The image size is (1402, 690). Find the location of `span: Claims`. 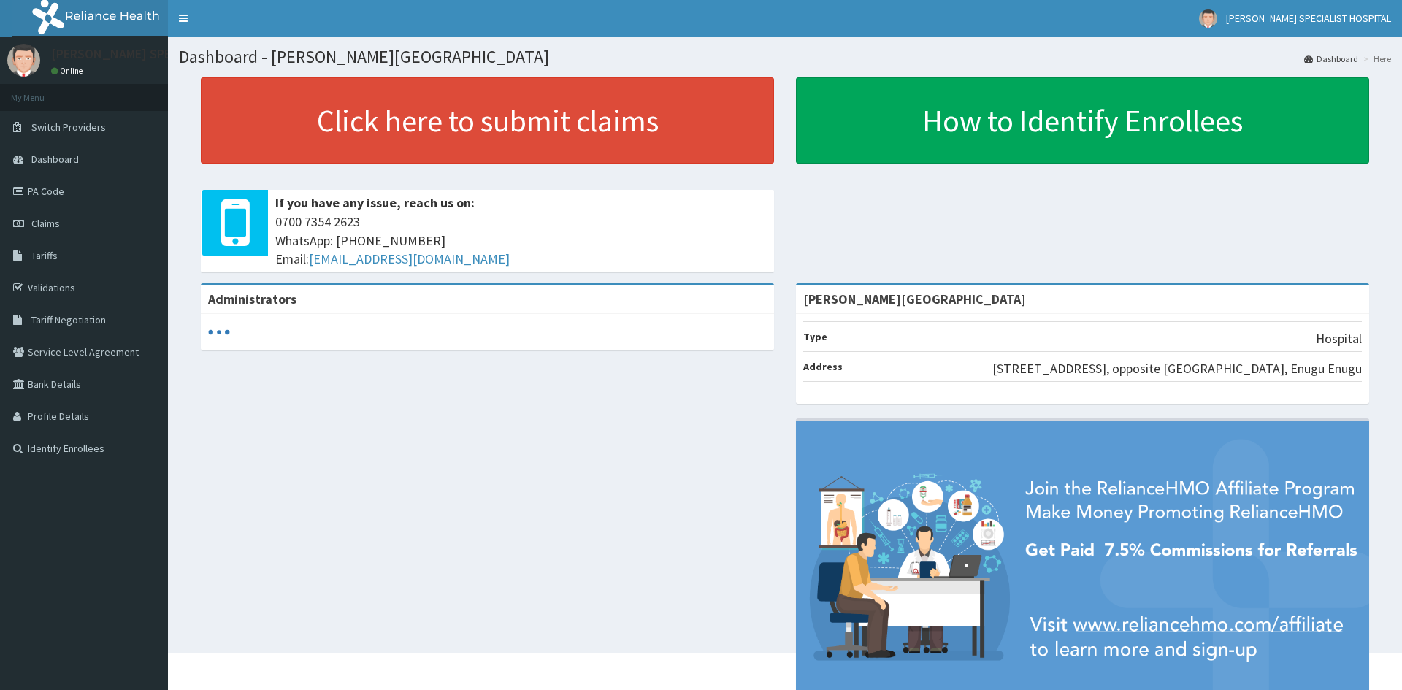

span: Claims is located at coordinates (45, 223).